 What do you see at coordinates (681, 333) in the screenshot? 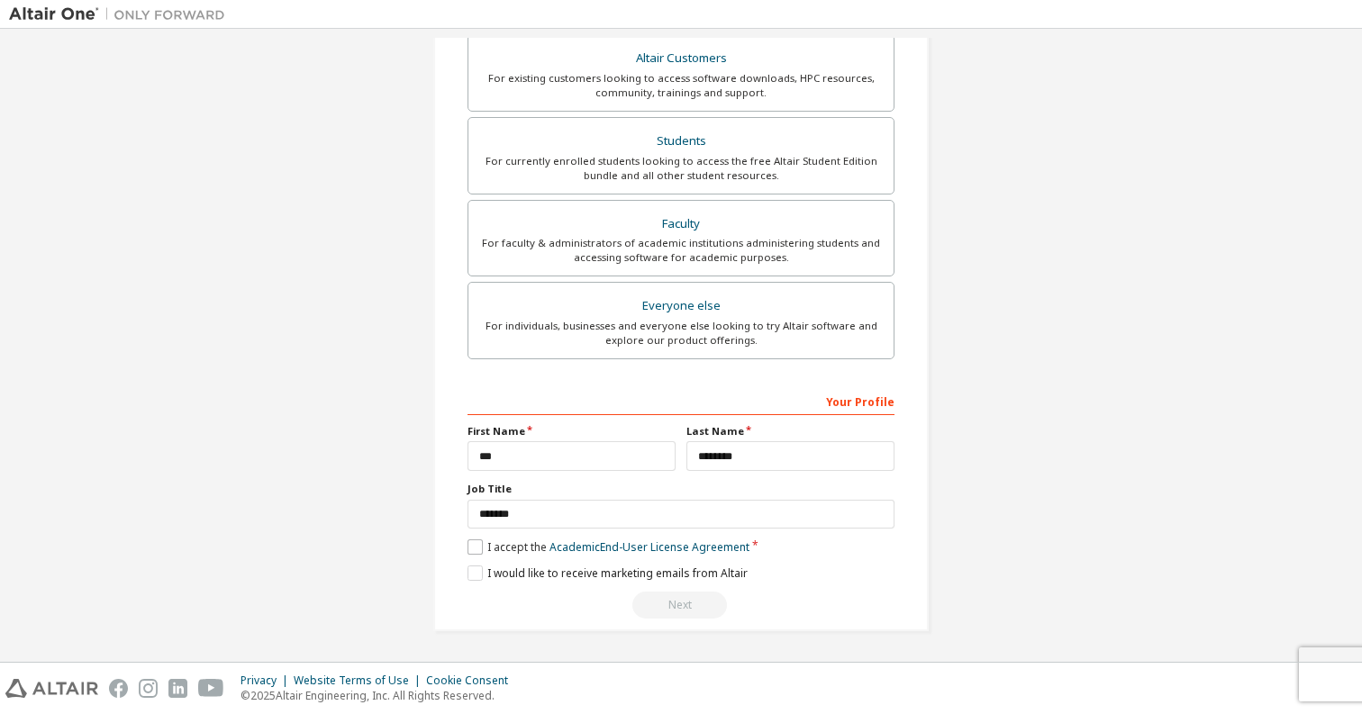
I see `div: For individuals, businesses and everyone else looking to try Altair software and explore our prod...` at bounding box center [681, 333].